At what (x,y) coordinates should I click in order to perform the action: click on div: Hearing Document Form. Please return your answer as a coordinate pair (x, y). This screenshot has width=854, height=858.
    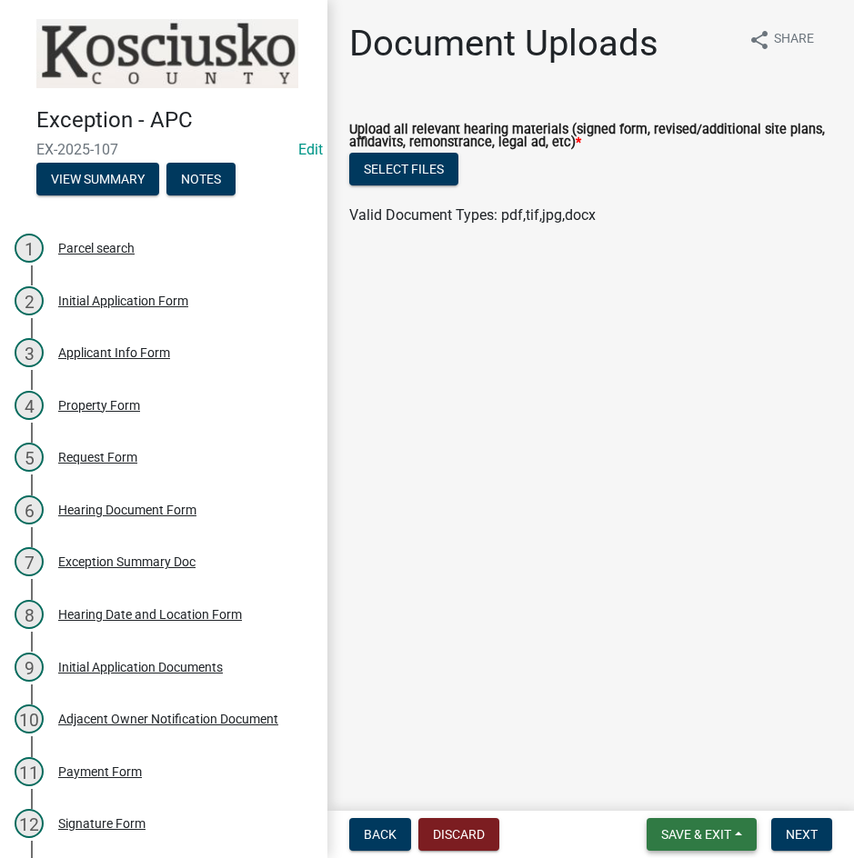
    Looking at the image, I should click on (127, 510).